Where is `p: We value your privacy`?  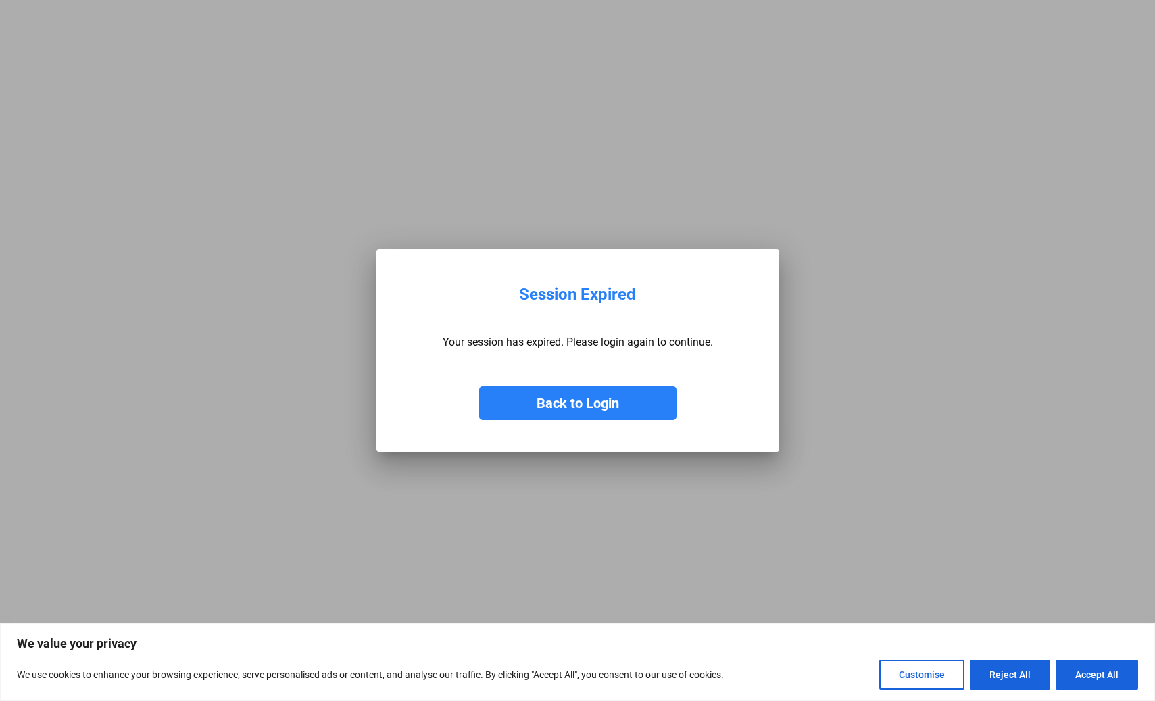 p: We value your privacy is located at coordinates (577, 644).